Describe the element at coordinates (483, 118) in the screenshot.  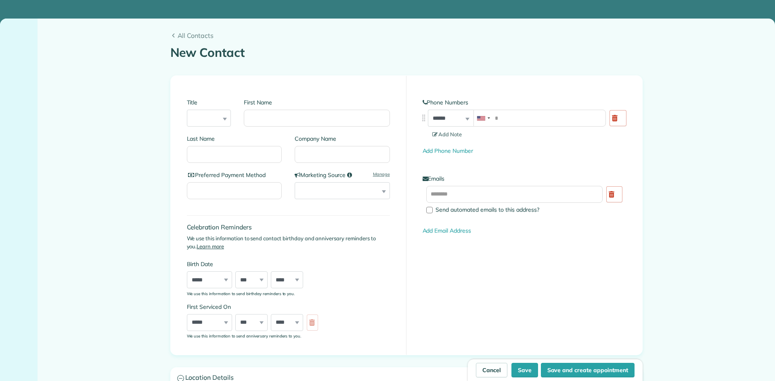
I see `div: United States: +1` at that location.